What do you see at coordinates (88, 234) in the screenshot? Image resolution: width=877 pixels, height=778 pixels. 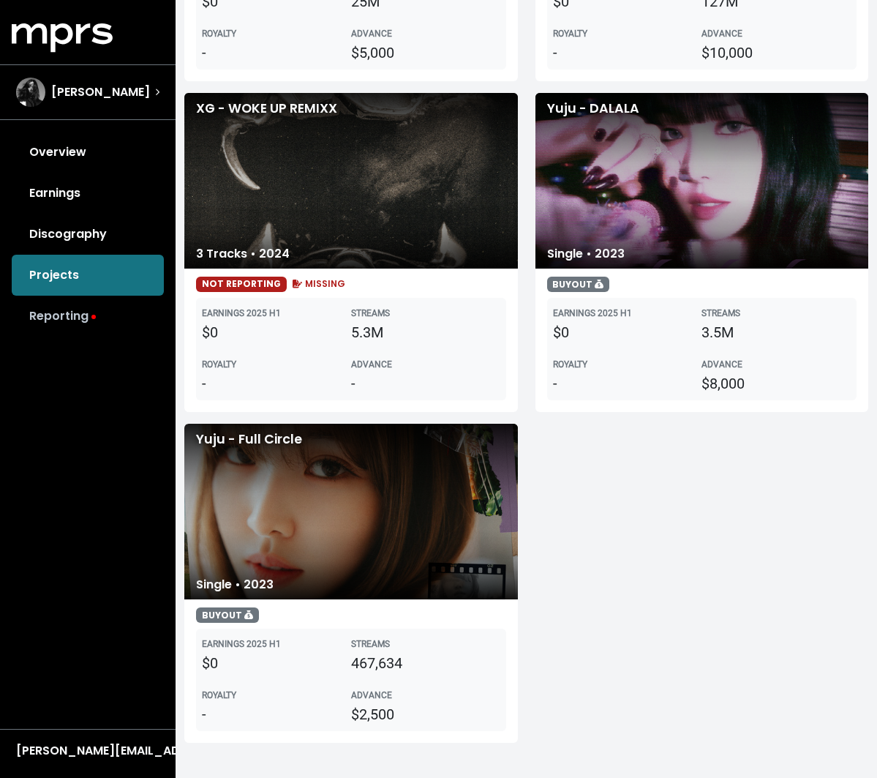 I see `a: Discography` at bounding box center [88, 234].